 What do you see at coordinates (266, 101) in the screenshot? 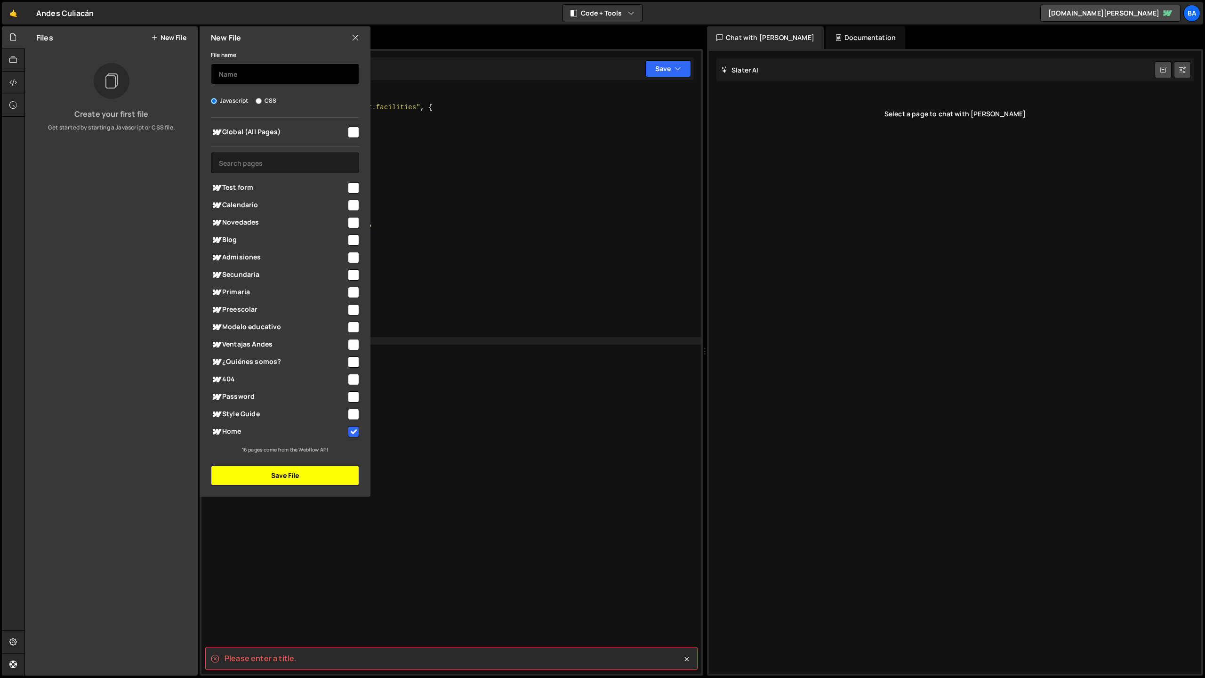
I see `label: CSS` at bounding box center [266, 101].